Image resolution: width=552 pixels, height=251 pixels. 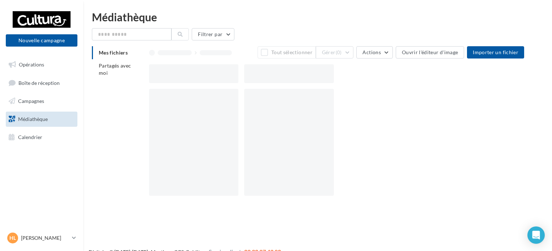 I want to click on a: Opérations, so click(x=42, y=65).